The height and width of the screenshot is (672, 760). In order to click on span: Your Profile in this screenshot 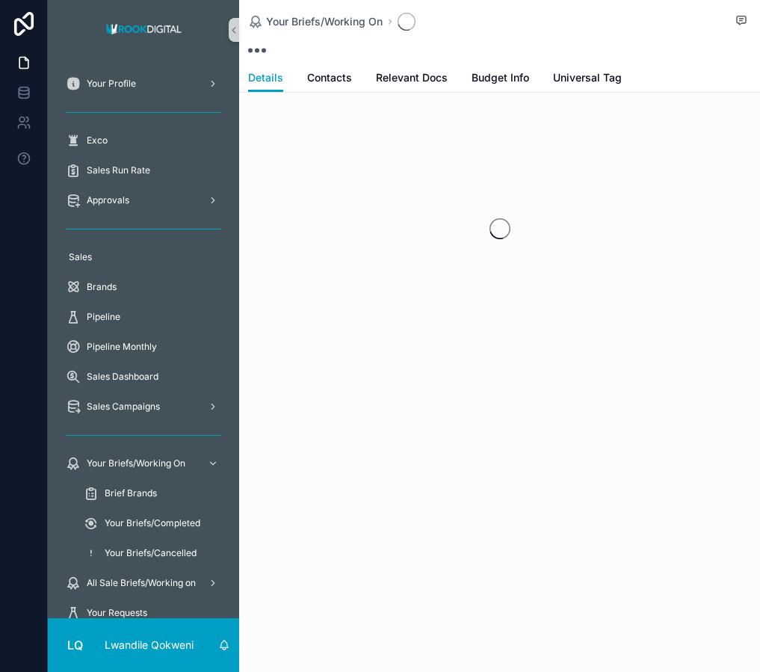, I will do `click(111, 84)`.